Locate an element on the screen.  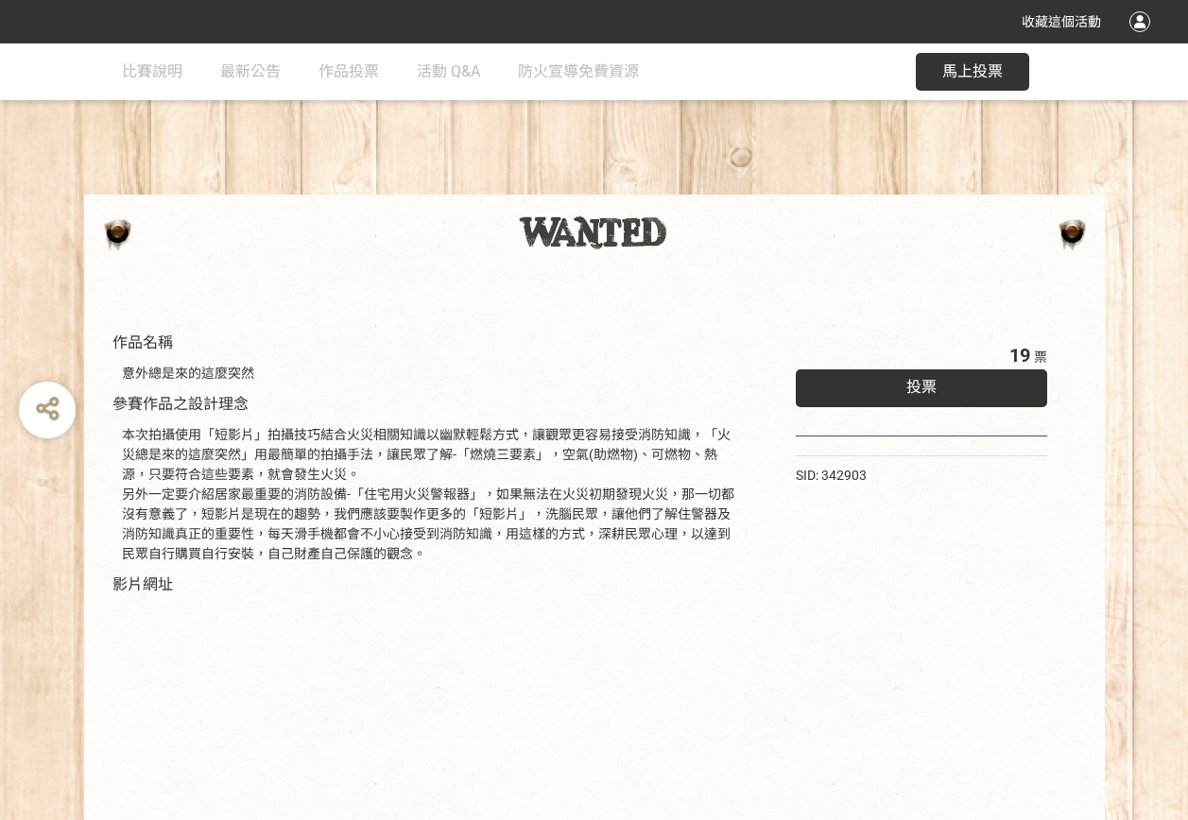
span: 影片網址 is located at coordinates (143, 584).